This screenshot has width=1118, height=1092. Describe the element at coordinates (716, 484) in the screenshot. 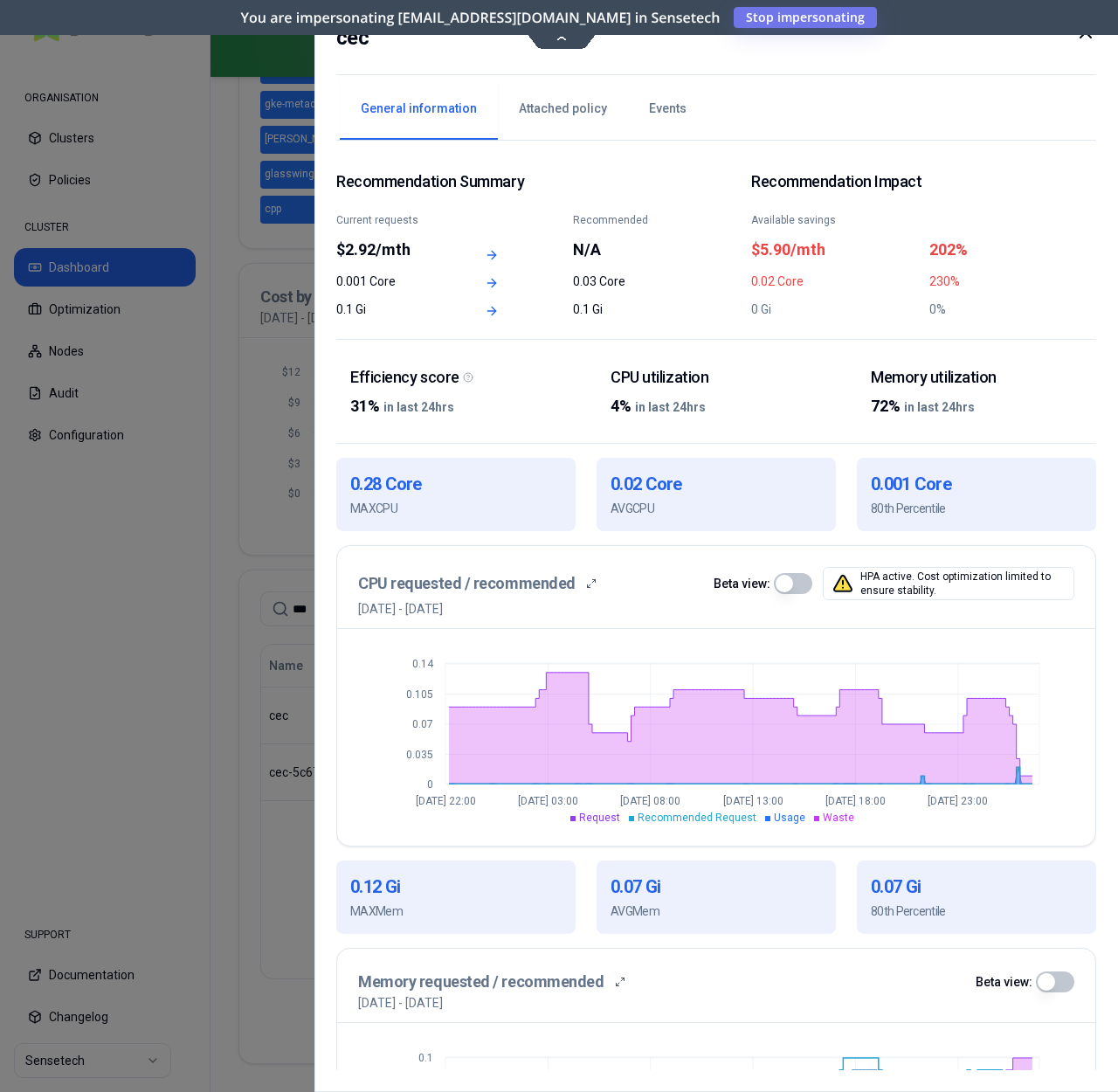

I see `h1: 0.02 Core` at that location.